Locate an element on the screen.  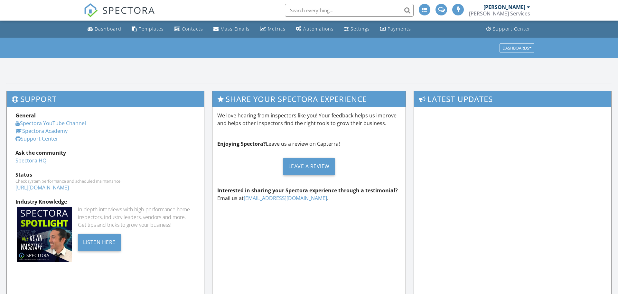
a: Contacts is located at coordinates (189, 29).